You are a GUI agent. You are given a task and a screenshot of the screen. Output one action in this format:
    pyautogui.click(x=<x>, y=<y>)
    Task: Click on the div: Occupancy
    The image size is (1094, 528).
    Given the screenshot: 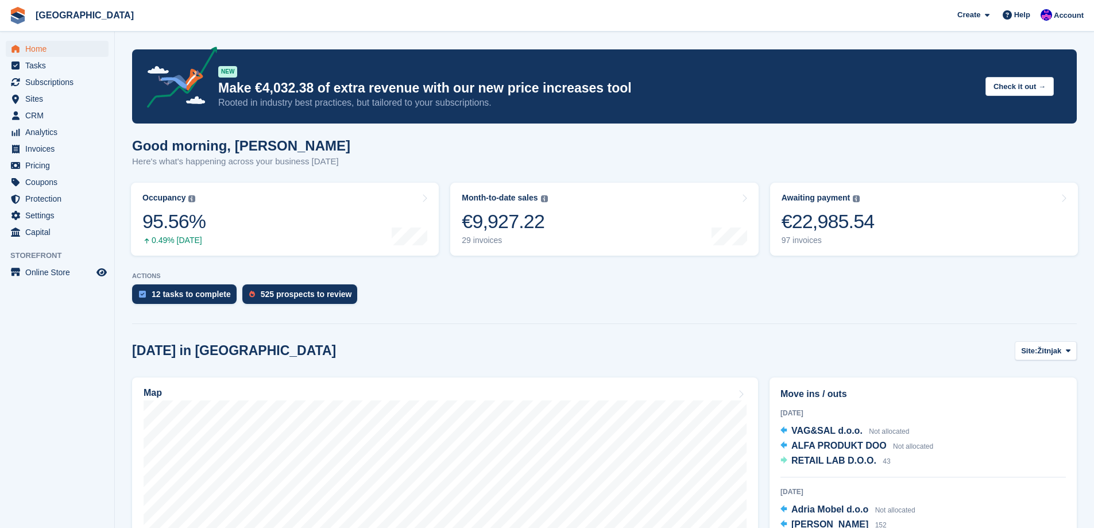 What is the action you would take?
    pyautogui.click(x=164, y=198)
    